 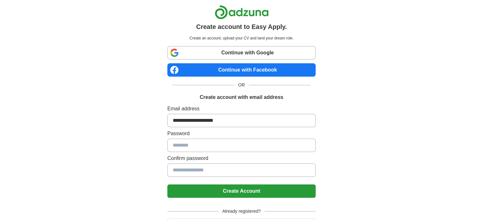 I want to click on a: Continue with Google, so click(x=241, y=53).